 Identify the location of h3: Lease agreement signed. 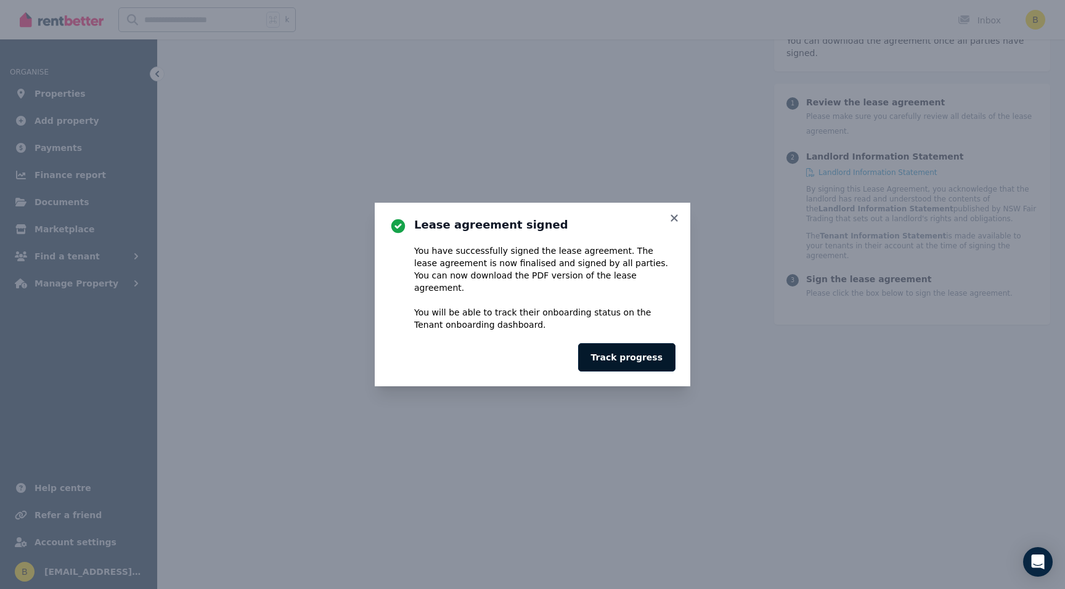
(545, 225).